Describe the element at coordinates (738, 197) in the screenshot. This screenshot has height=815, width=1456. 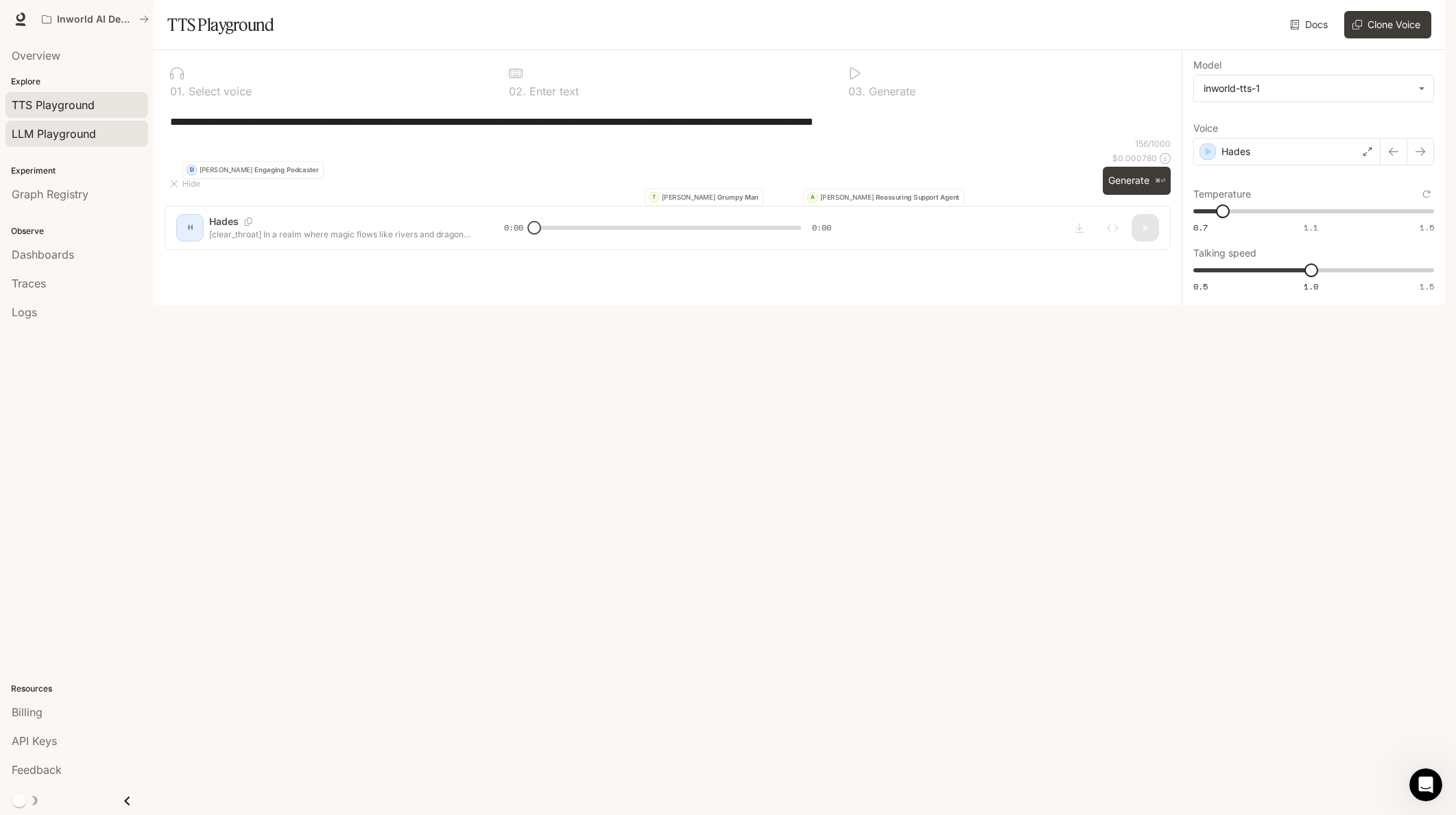
I see `p: Grumpy Man` at that location.